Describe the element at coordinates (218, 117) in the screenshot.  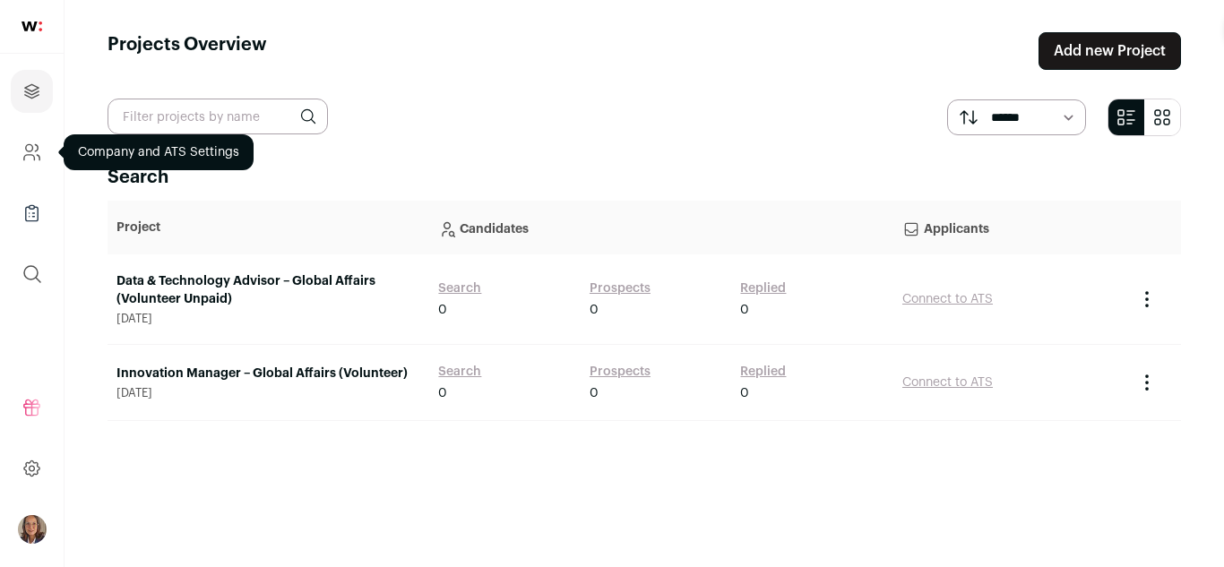
I see `input: Filter projects by name` at that location.